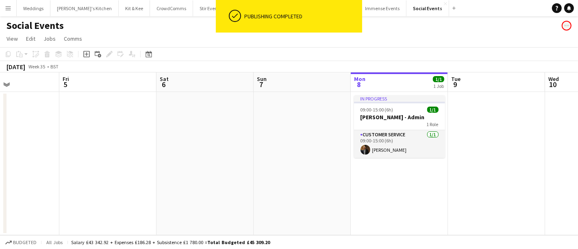 The width and height of the screenshot is (578, 249). What do you see at coordinates (30, 39) in the screenshot?
I see `a: Edit` at bounding box center [30, 39].